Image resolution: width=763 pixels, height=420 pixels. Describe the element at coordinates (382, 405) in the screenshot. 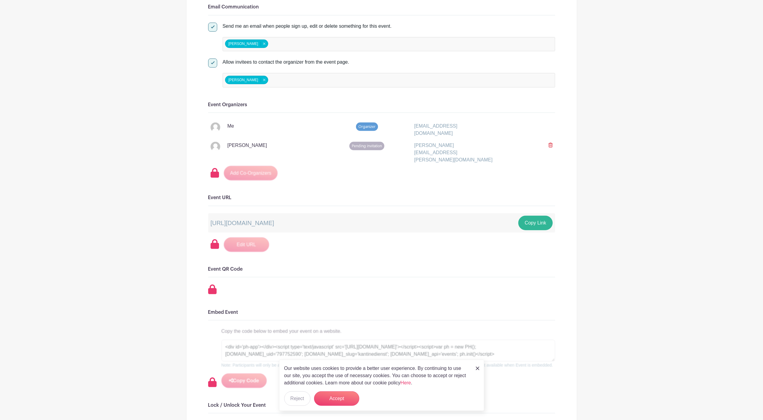

I see `h6: Lock / Unlock Your Event` at that location.